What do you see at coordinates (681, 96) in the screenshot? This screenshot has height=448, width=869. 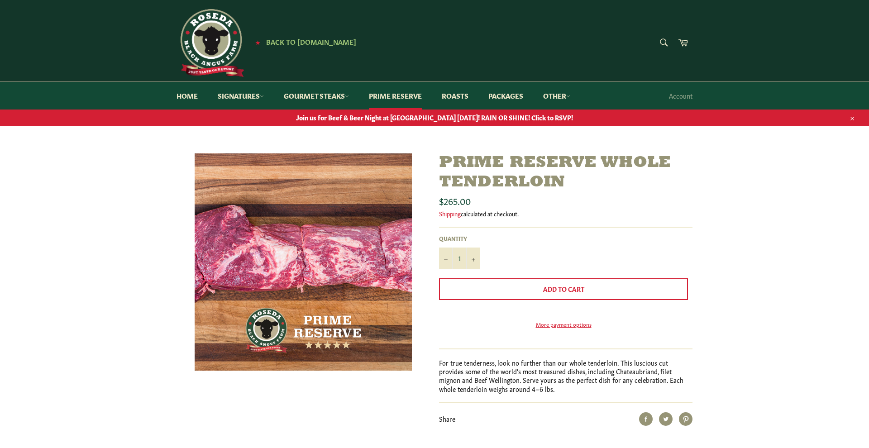 I see `a: Account` at bounding box center [681, 96].